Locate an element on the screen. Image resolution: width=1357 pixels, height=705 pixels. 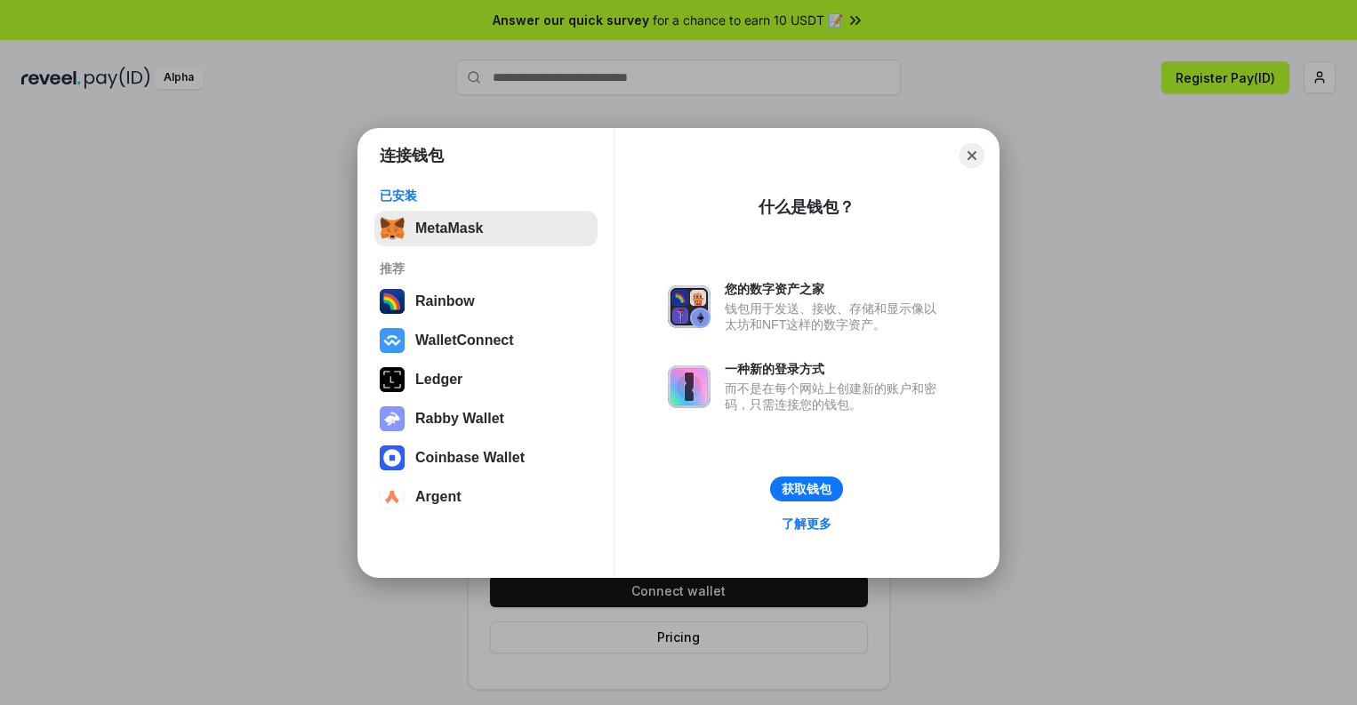
div: Argent is located at coordinates (438, 497).